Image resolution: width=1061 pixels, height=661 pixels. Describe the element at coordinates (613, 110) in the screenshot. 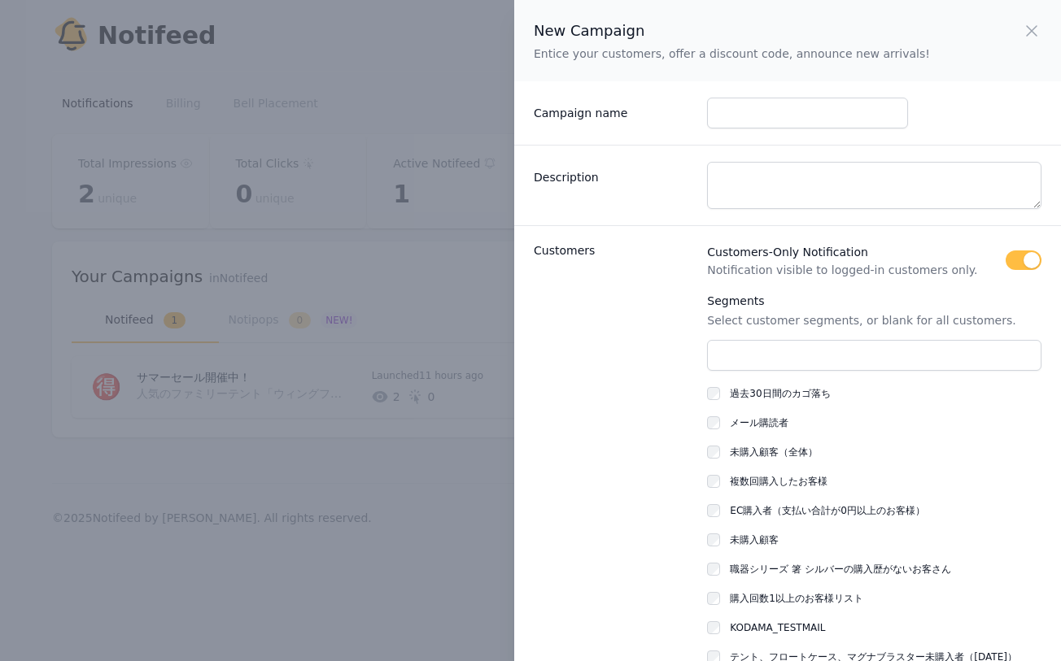

I see `label: Campaign name` at that location.